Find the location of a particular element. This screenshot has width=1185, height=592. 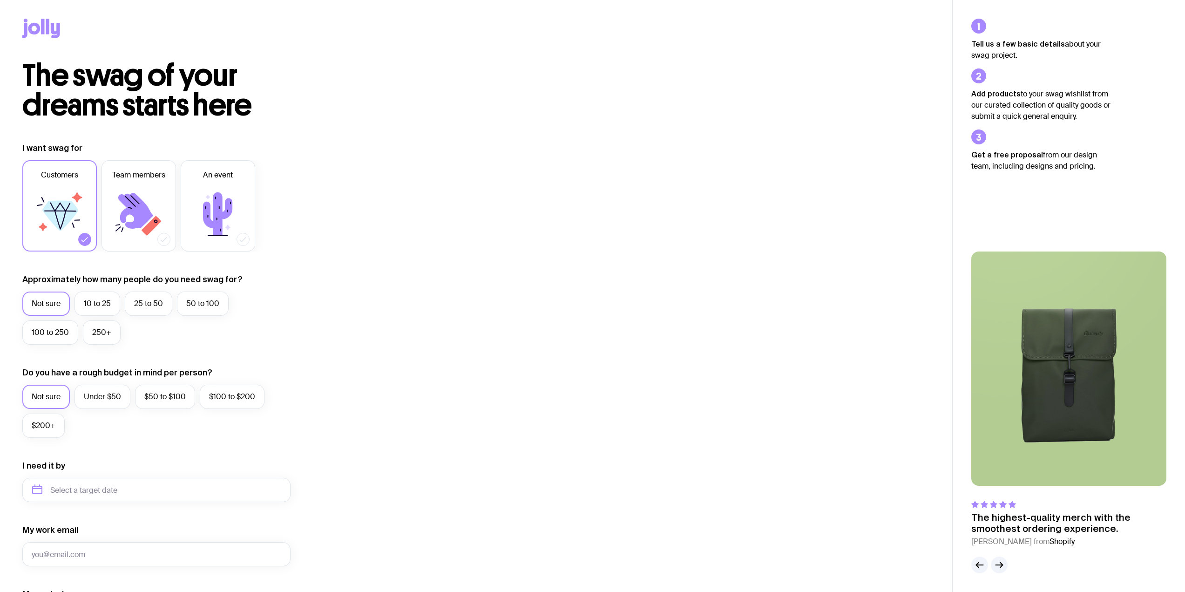

input: Select a target date is located at coordinates (156, 490).